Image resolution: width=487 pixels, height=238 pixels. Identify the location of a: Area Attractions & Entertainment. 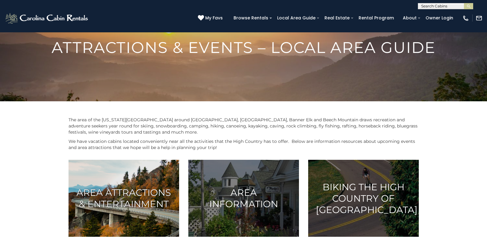
(124, 198).